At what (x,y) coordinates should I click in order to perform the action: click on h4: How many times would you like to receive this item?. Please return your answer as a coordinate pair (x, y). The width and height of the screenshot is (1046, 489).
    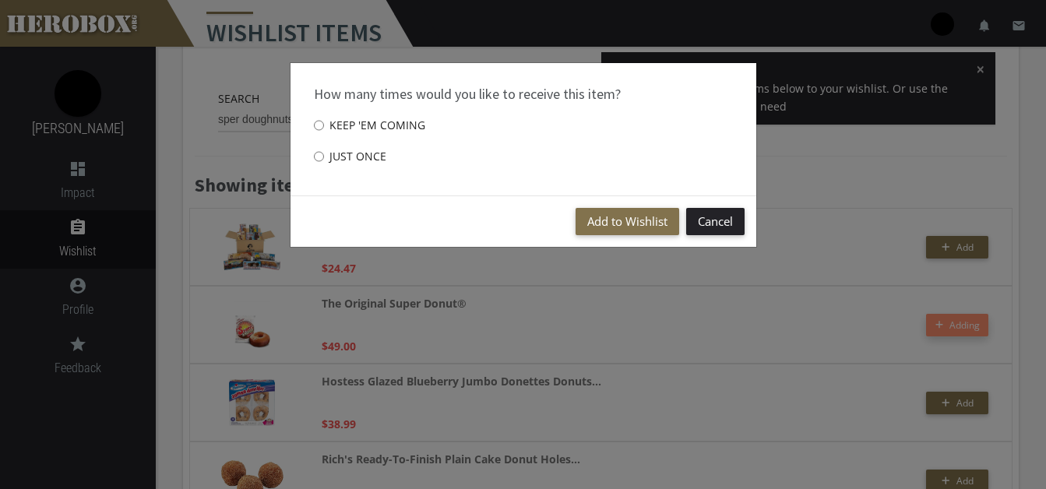
    Looking at the image, I should click on (523, 94).